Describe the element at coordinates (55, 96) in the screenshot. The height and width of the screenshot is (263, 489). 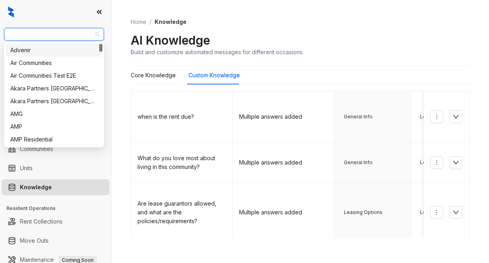
I see `li: Leasing` at that location.